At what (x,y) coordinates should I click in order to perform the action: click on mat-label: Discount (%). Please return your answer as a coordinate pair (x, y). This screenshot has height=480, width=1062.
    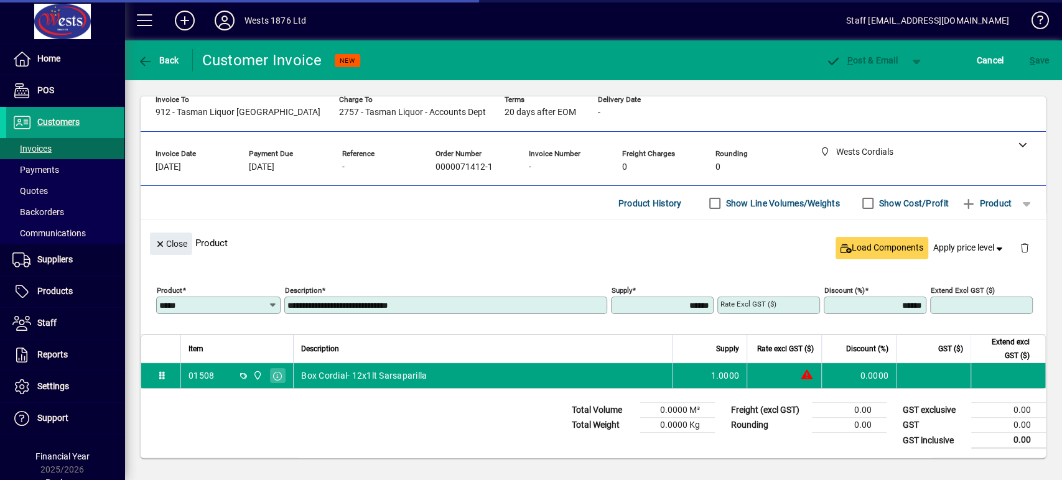
    Looking at the image, I should click on (844, 291).